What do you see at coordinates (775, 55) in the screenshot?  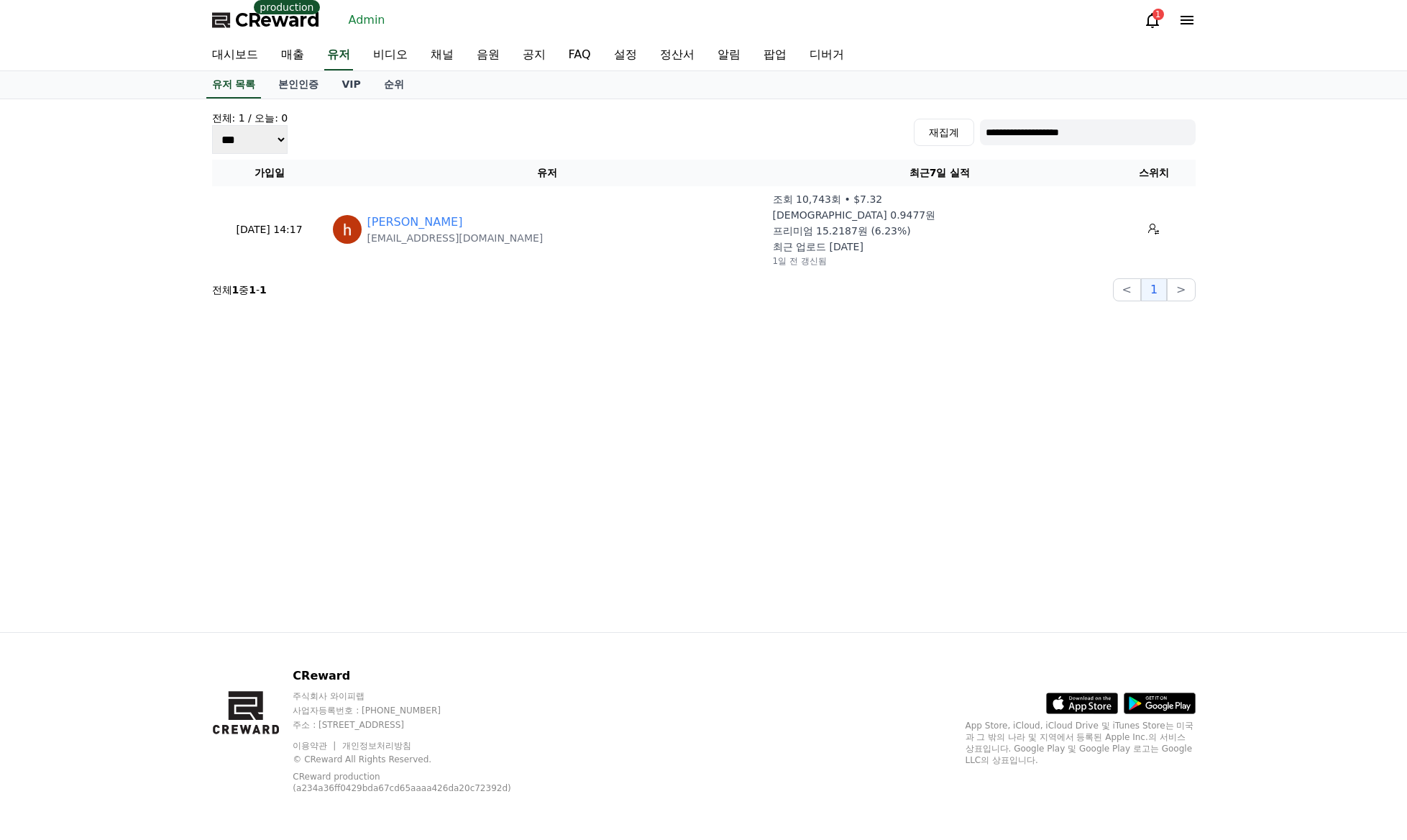 I see `a: 팝업` at bounding box center [775, 55].